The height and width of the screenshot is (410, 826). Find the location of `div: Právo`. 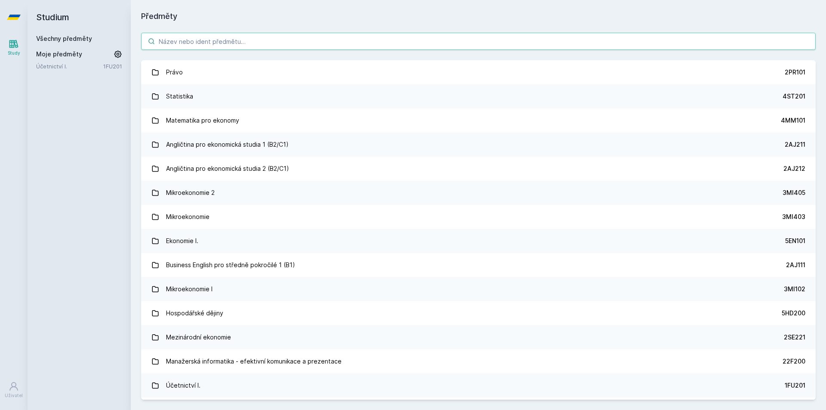

div: Právo is located at coordinates (174, 72).